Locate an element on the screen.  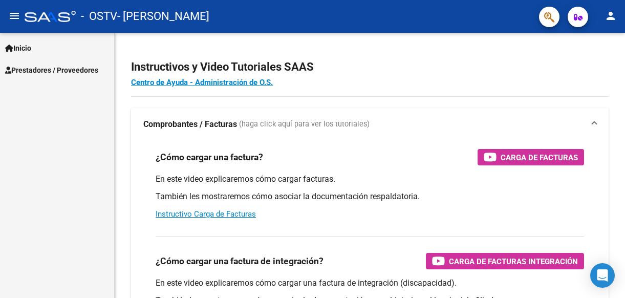
button: Carga de Facturas Integración is located at coordinates (505, 261).